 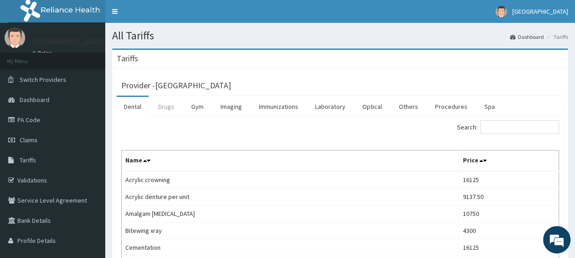 What do you see at coordinates (34, 100) in the screenshot?
I see `span: Dashboard` at bounding box center [34, 100].